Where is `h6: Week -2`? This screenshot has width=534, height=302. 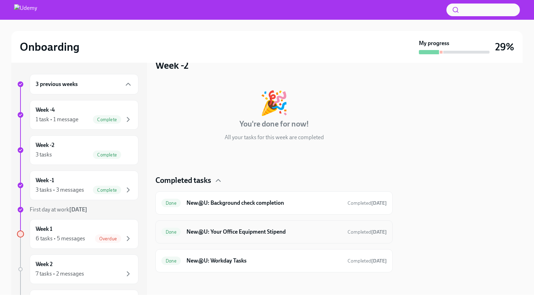
h6: Week -2 is located at coordinates (45, 145).